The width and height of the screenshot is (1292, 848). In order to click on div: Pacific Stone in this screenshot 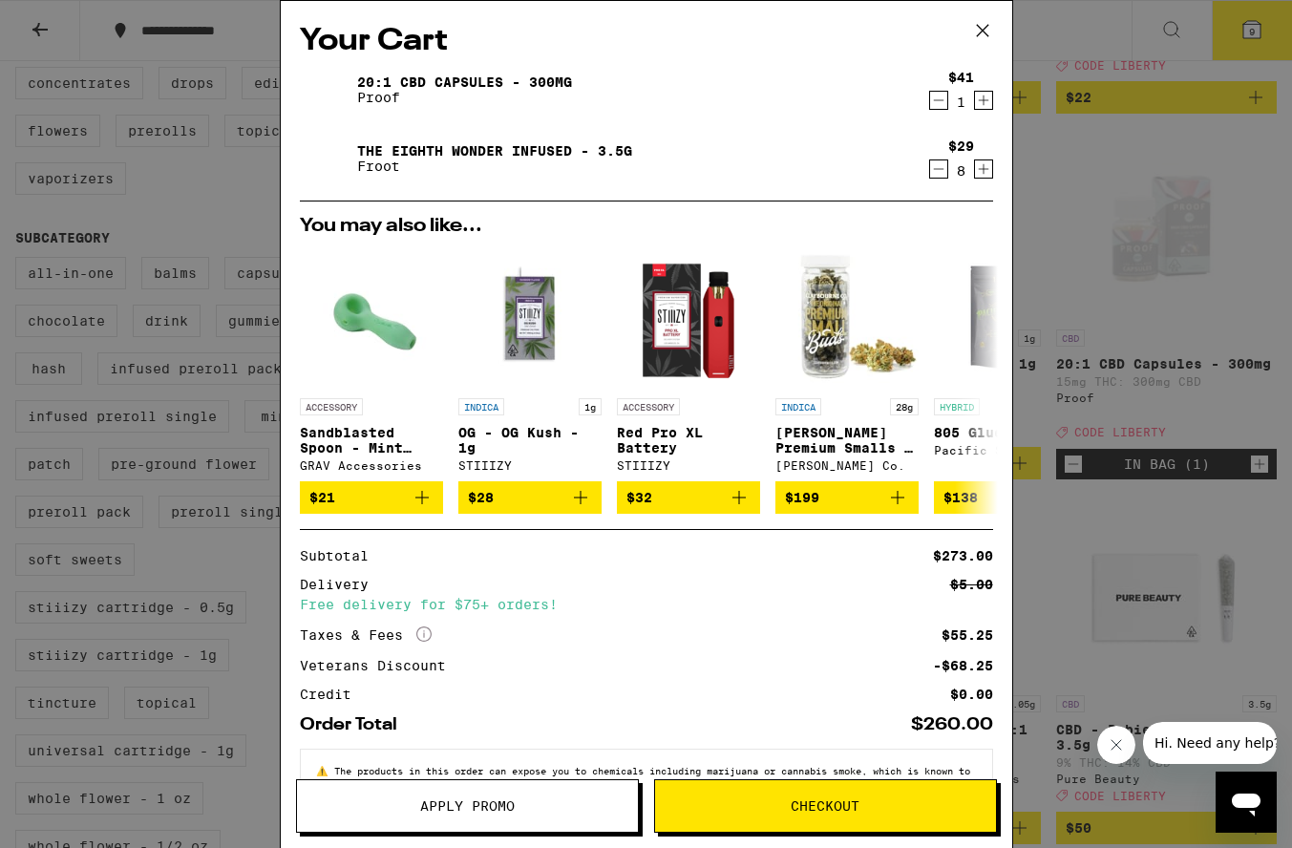, I will do `click(1006, 450)`.